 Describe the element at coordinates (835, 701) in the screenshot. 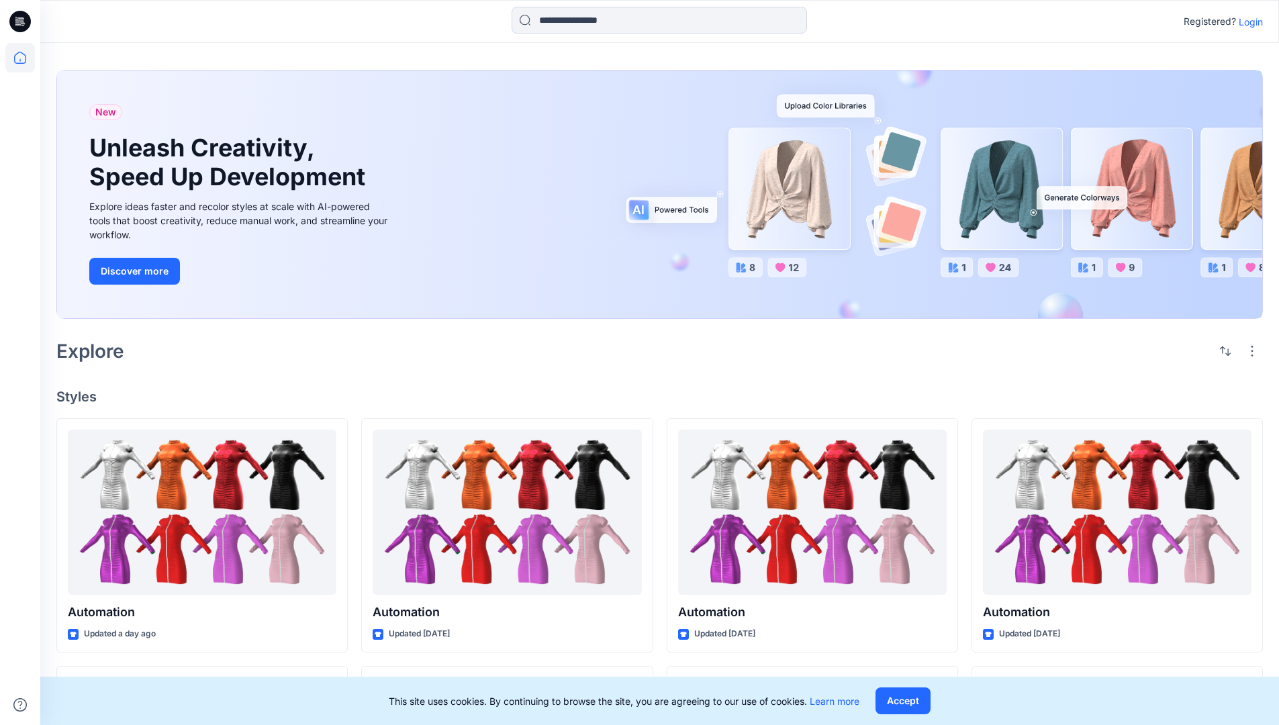

I see `a: Learn more` at that location.